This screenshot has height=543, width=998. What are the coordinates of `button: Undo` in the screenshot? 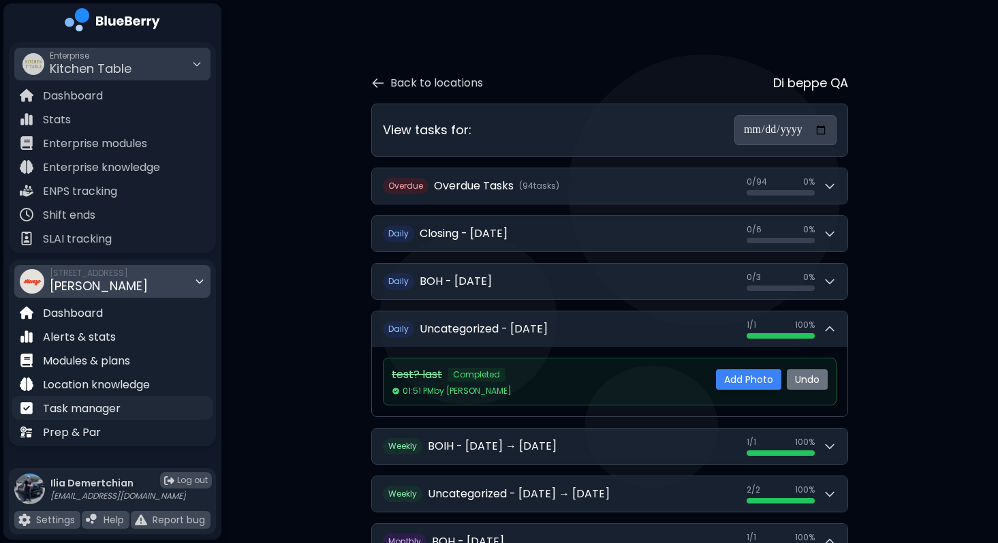 It's located at (808, 380).